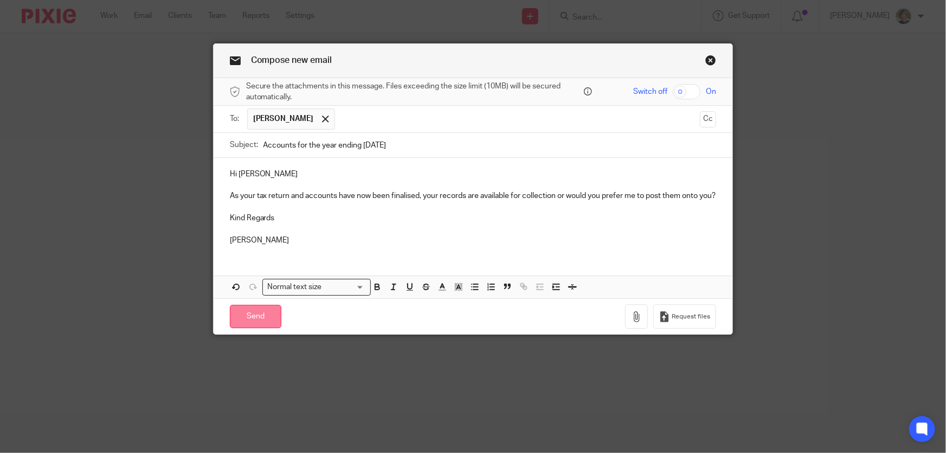 The width and height of the screenshot is (946, 453). What do you see at coordinates (244, 145) in the screenshot?
I see `label: Subject:` at bounding box center [244, 145].